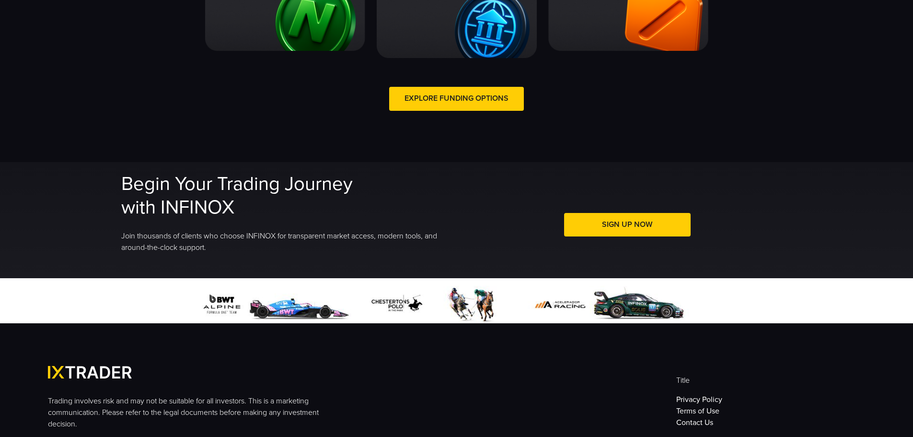 This screenshot has height=437, width=913. I want to click on a: Sign Up Now, so click(628, 224).